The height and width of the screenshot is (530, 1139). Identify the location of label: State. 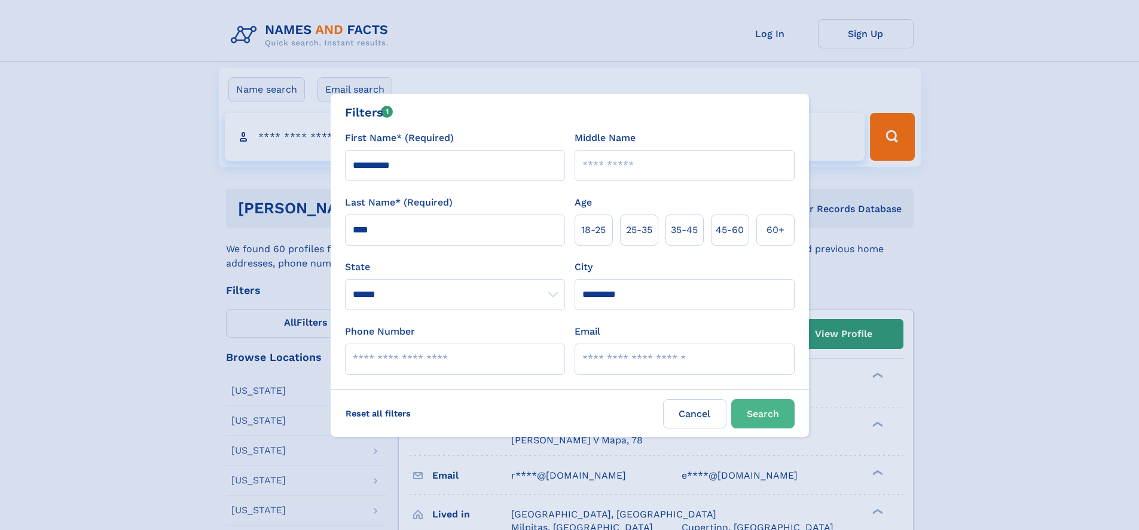
(455, 267).